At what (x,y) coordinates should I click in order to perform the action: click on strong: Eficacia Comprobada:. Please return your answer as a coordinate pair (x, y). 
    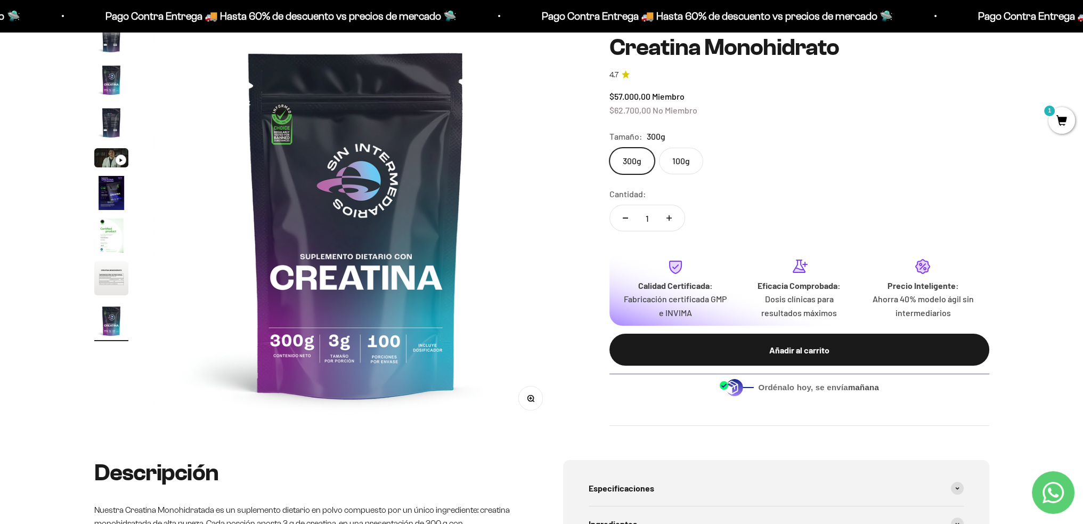
    Looking at the image, I should click on (799, 285).